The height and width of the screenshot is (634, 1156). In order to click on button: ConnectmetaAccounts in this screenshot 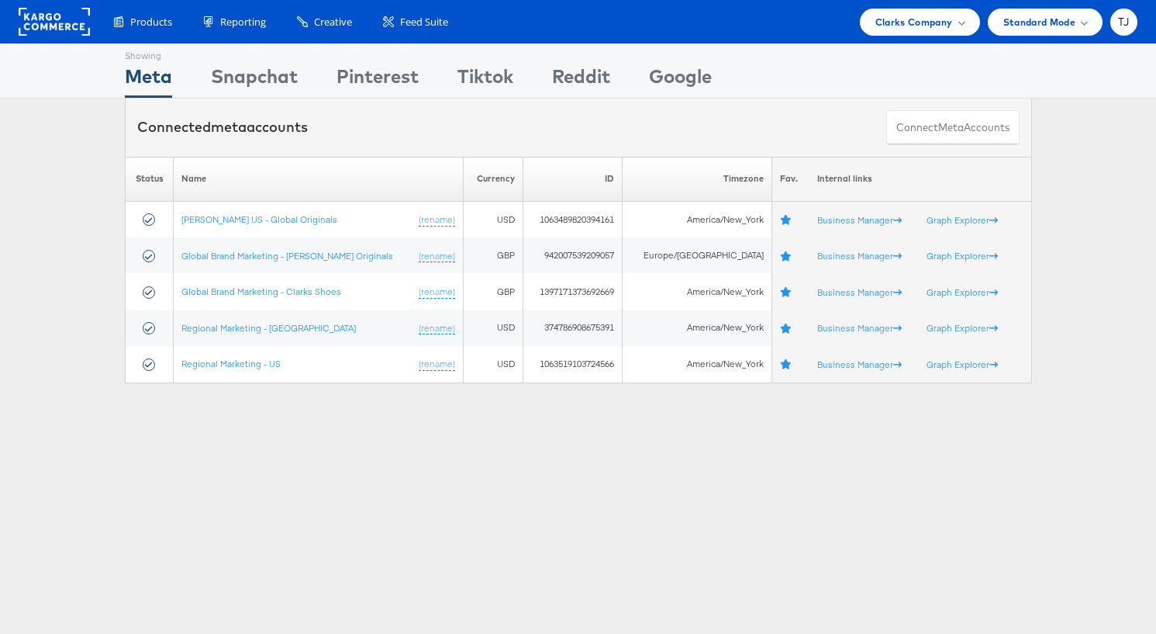, I will do `click(953, 127)`.